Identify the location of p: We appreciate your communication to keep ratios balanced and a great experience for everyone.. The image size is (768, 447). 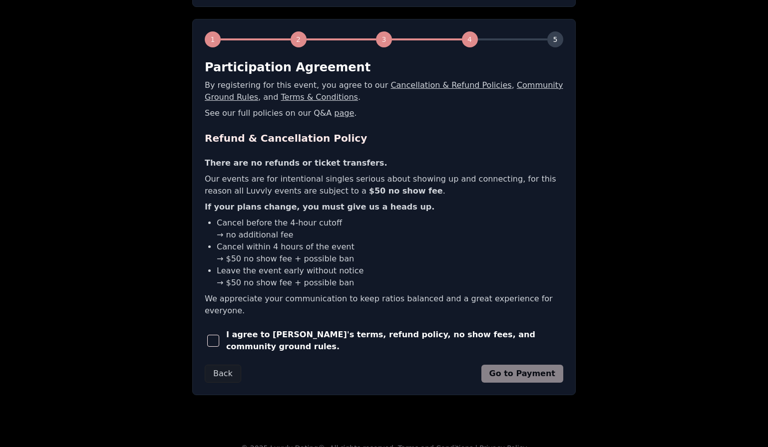
(384, 305).